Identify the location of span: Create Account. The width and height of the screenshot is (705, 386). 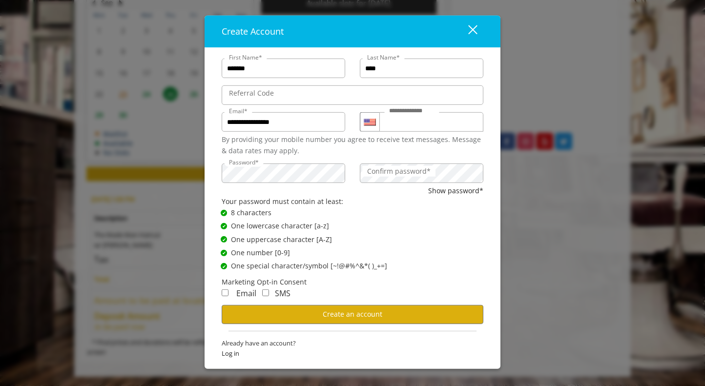
(252, 31).